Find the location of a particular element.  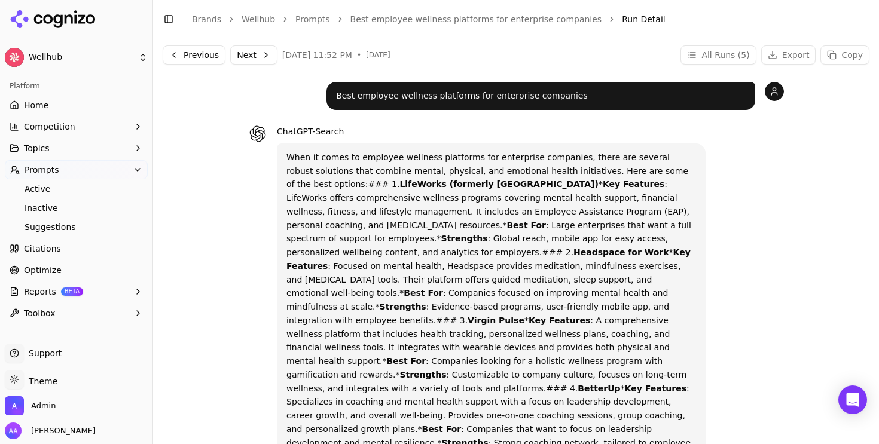

span: Run Detail is located at coordinates (644, 19).